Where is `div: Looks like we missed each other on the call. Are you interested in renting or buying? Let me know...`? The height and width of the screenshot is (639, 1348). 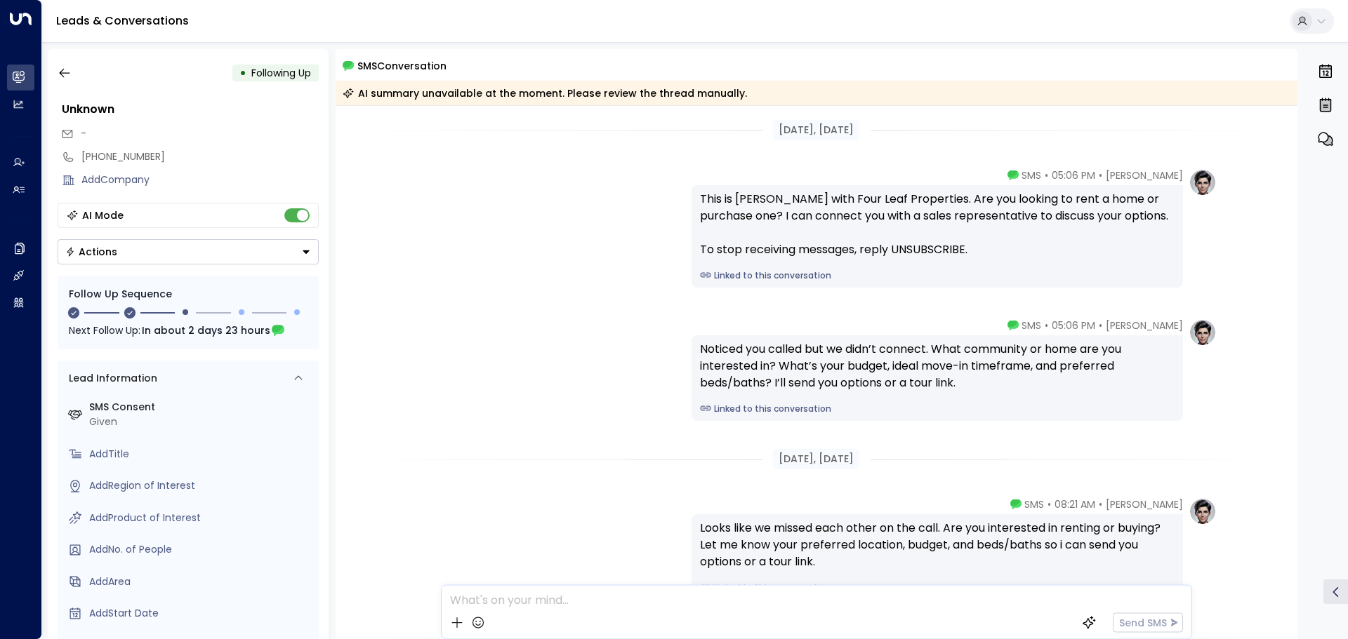
div: Looks like we missed each other on the call. Are you interested in renting or buying? Let me know... is located at coordinates (937, 545).